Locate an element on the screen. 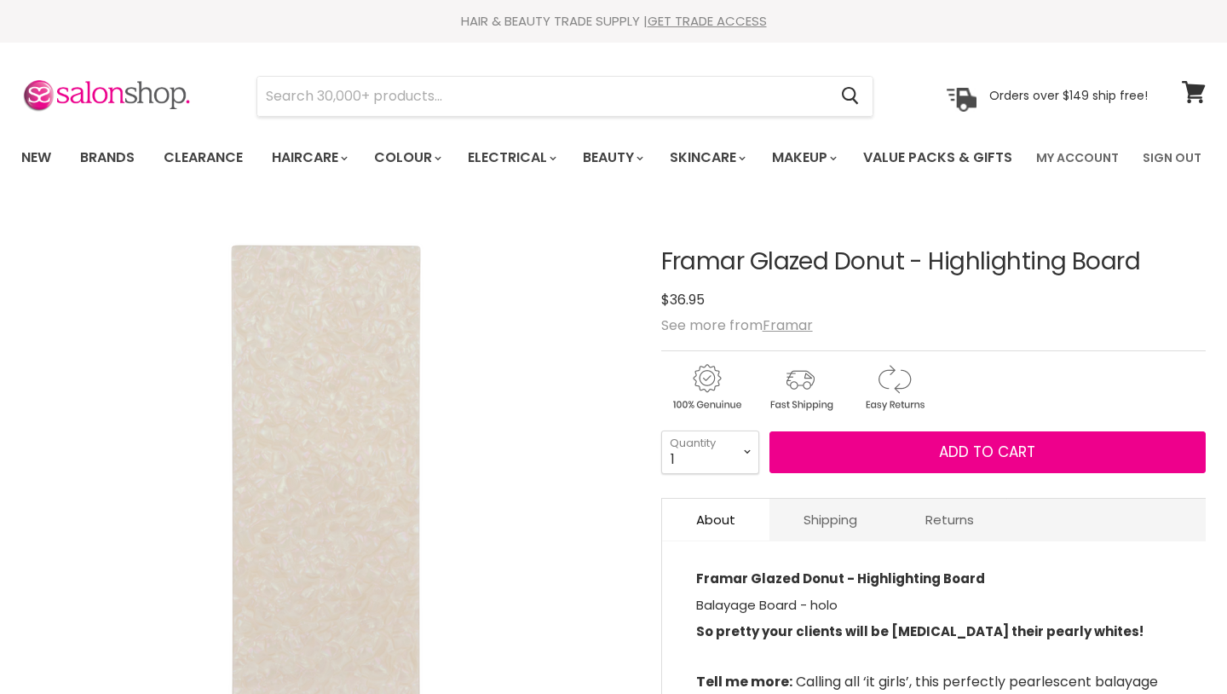 The width and height of the screenshot is (1227, 694). a: Haircare is located at coordinates (308, 158).